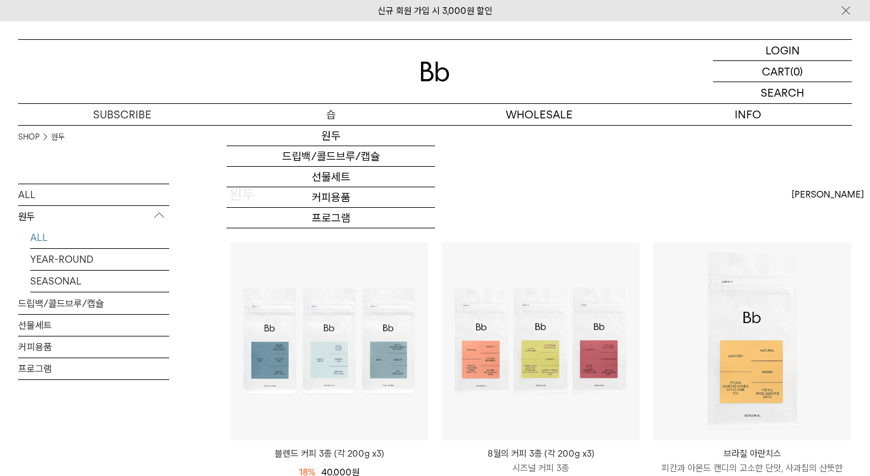  I want to click on img: 8월의 커피 3종 (각 200g x3), so click(541, 341).